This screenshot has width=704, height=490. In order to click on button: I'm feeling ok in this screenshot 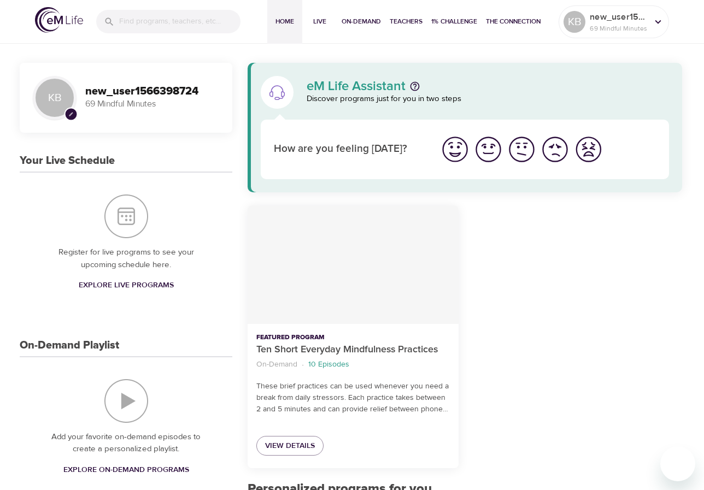, I will do `click(521, 149)`.